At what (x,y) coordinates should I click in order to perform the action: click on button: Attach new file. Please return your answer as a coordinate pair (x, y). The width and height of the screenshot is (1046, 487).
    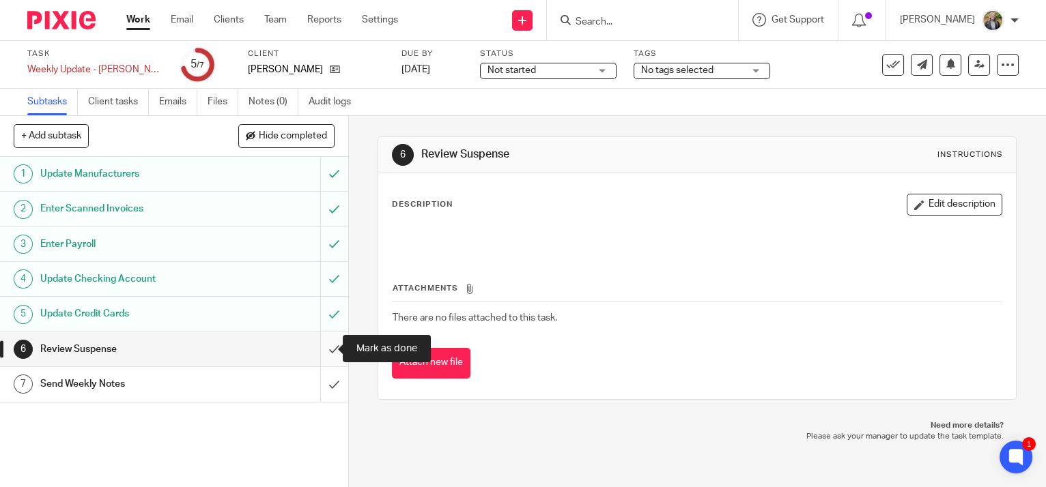
    Looking at the image, I should click on (431, 363).